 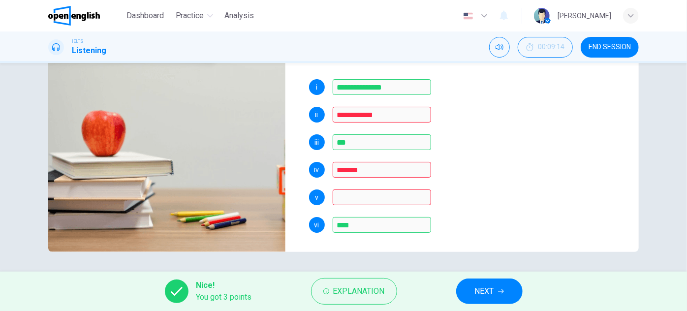 What do you see at coordinates (382, 170) in the screenshot?
I see `input: teachers` at bounding box center [382, 170].